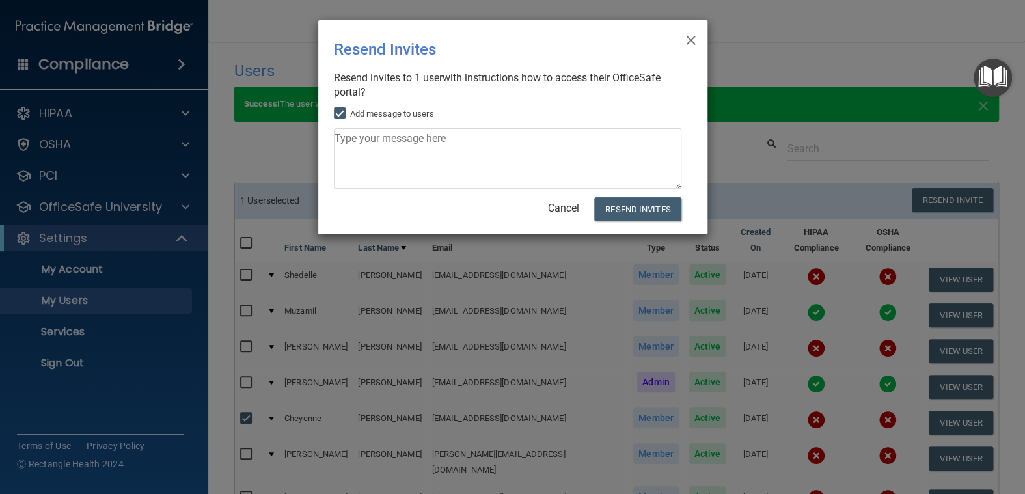 Image resolution: width=1025 pixels, height=494 pixels. I want to click on button: Resend Invites, so click(637, 209).